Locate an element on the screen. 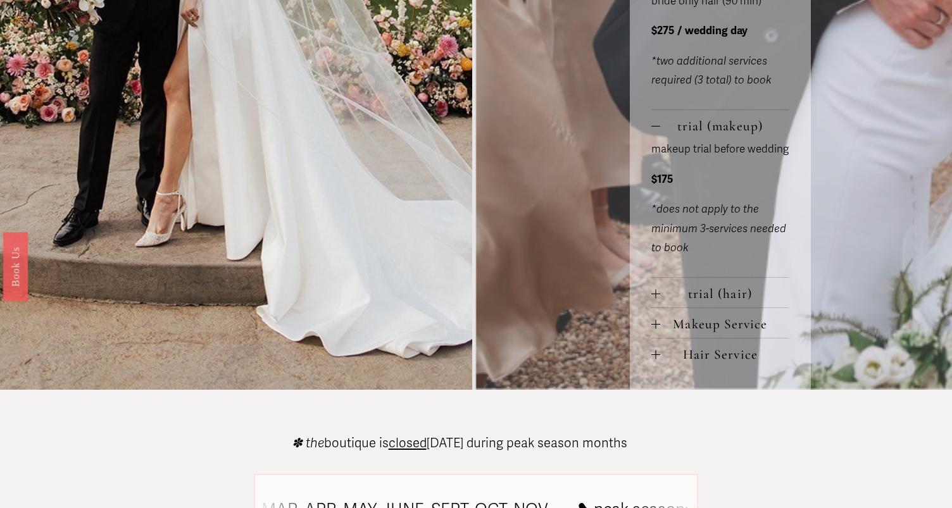 This screenshot has width=952, height=508. em: ✽ the is located at coordinates (308, 443).